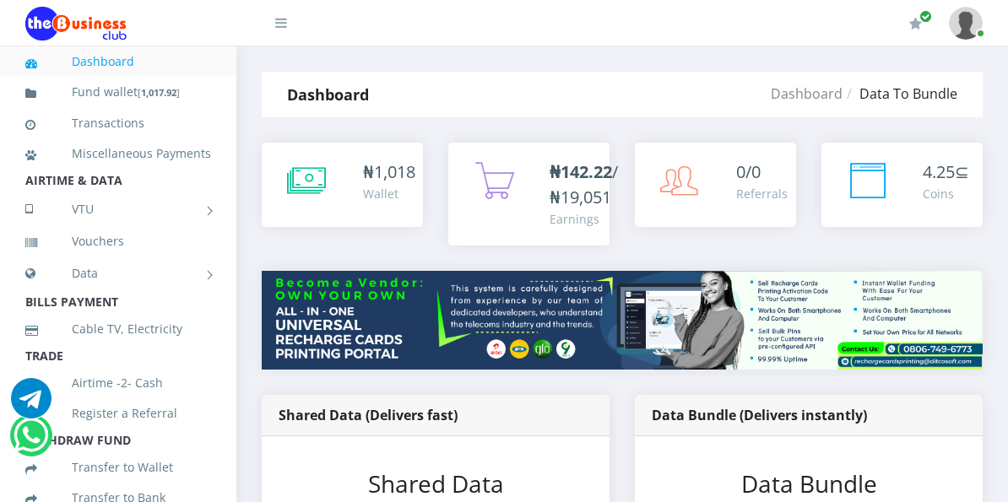  What do you see at coordinates (118, 468) in the screenshot?
I see `a: Transfer to Wallet` at bounding box center [118, 468].